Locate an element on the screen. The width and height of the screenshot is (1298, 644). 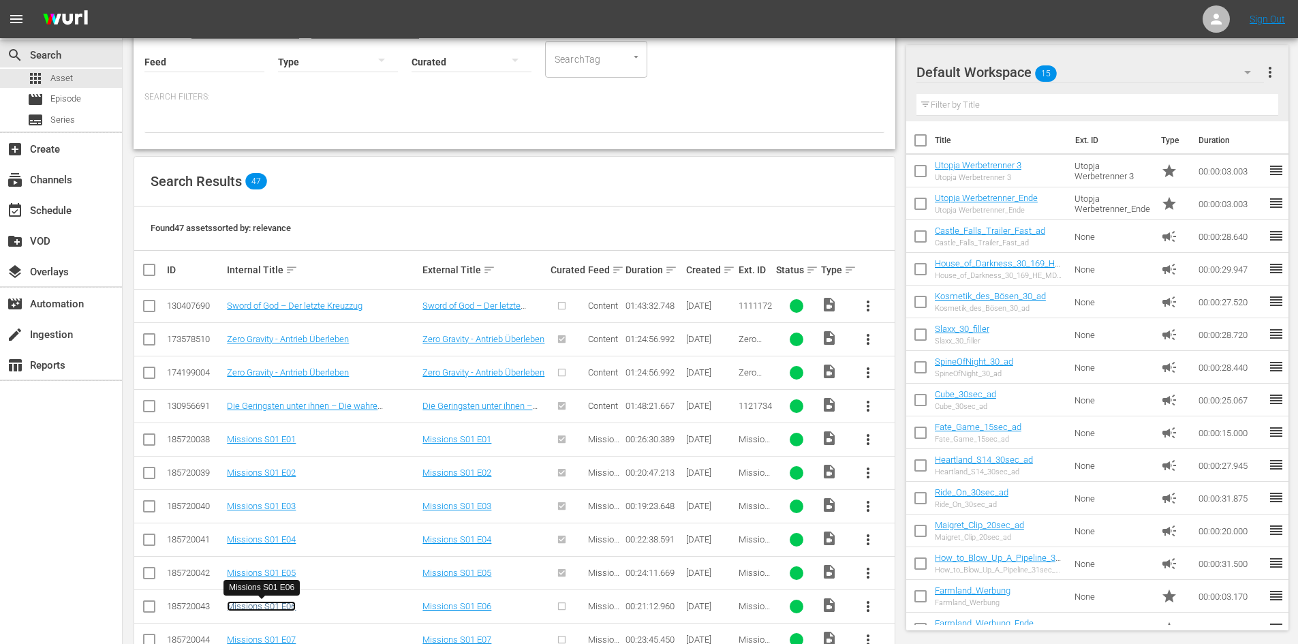
a: Farmland_Werbung is located at coordinates (972, 590).